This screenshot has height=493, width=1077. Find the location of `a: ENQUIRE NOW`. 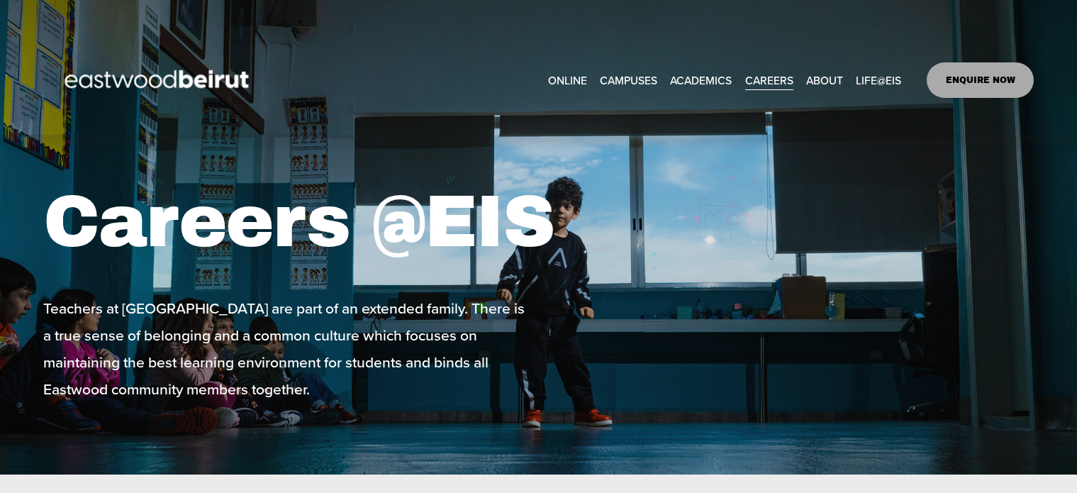

a: ENQUIRE NOW is located at coordinates (979, 80).